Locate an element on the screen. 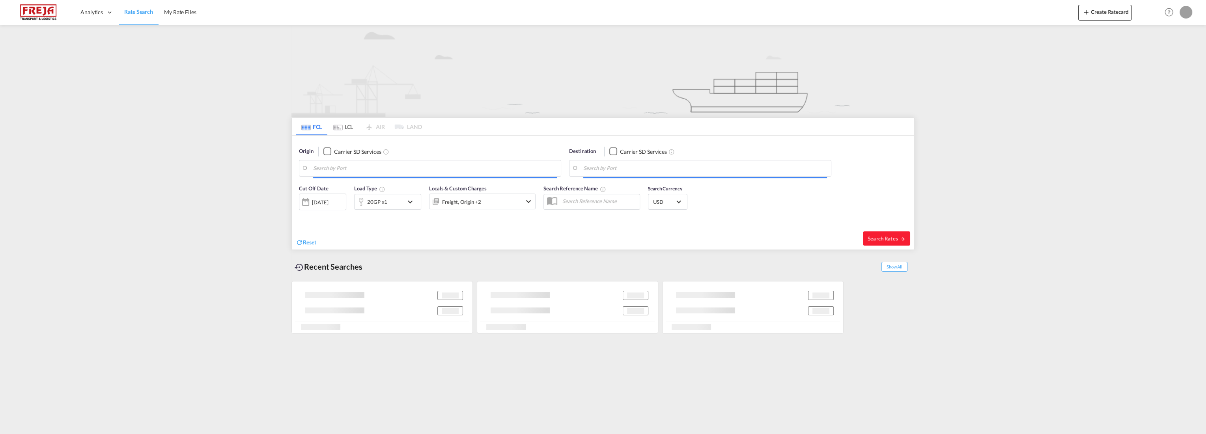 This screenshot has width=1206, height=434. span: Load Type is located at coordinates (370, 189).